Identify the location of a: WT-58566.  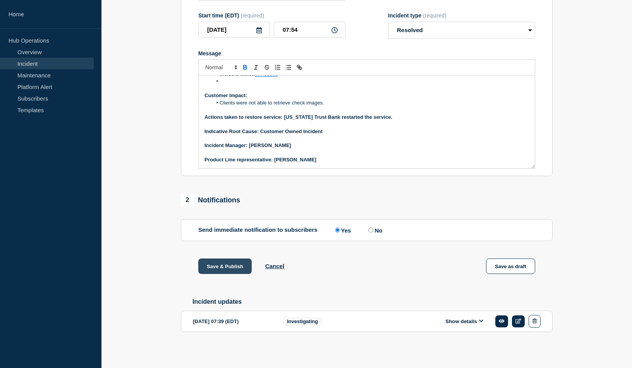
(266, 74).